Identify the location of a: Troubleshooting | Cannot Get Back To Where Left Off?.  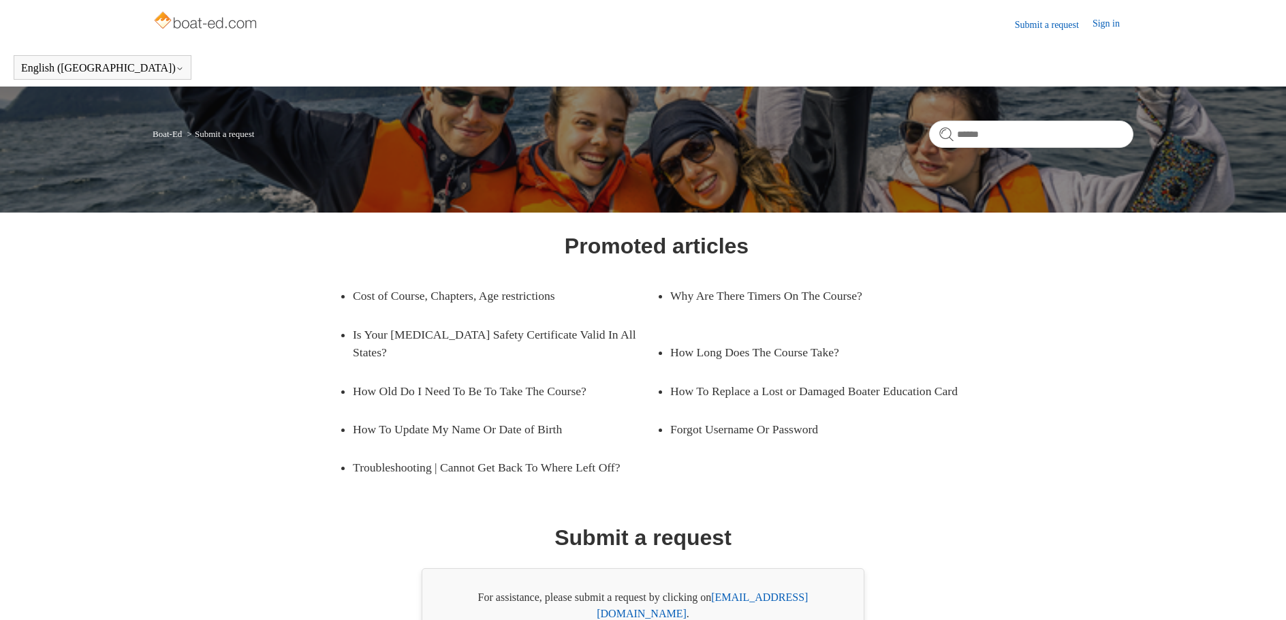
(505, 467).